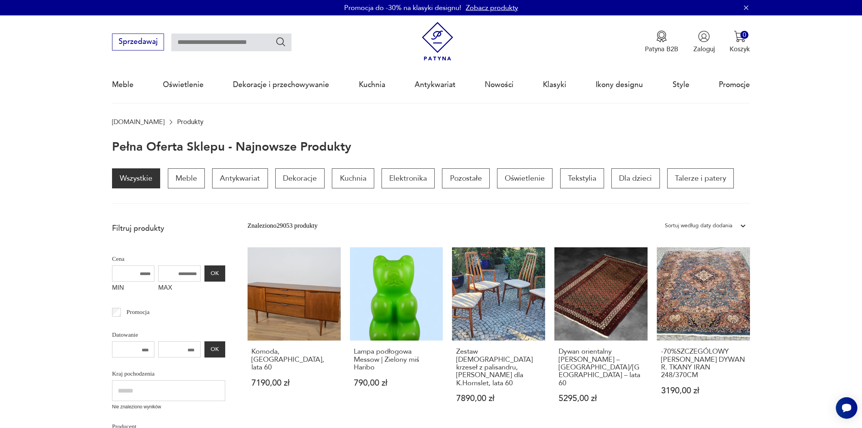  What do you see at coordinates (662, 42) in the screenshot?
I see `a: Ikona medaluPatyna B2B` at bounding box center [662, 42].